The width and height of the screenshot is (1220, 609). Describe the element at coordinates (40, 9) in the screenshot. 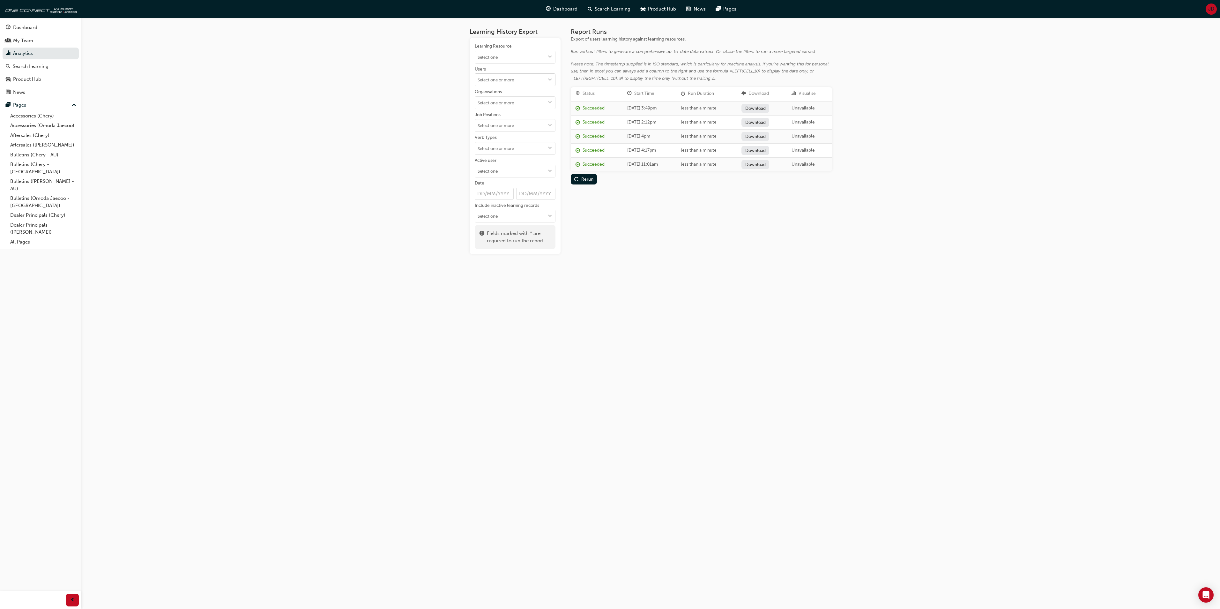

I see `a: oneconnect` at that location.